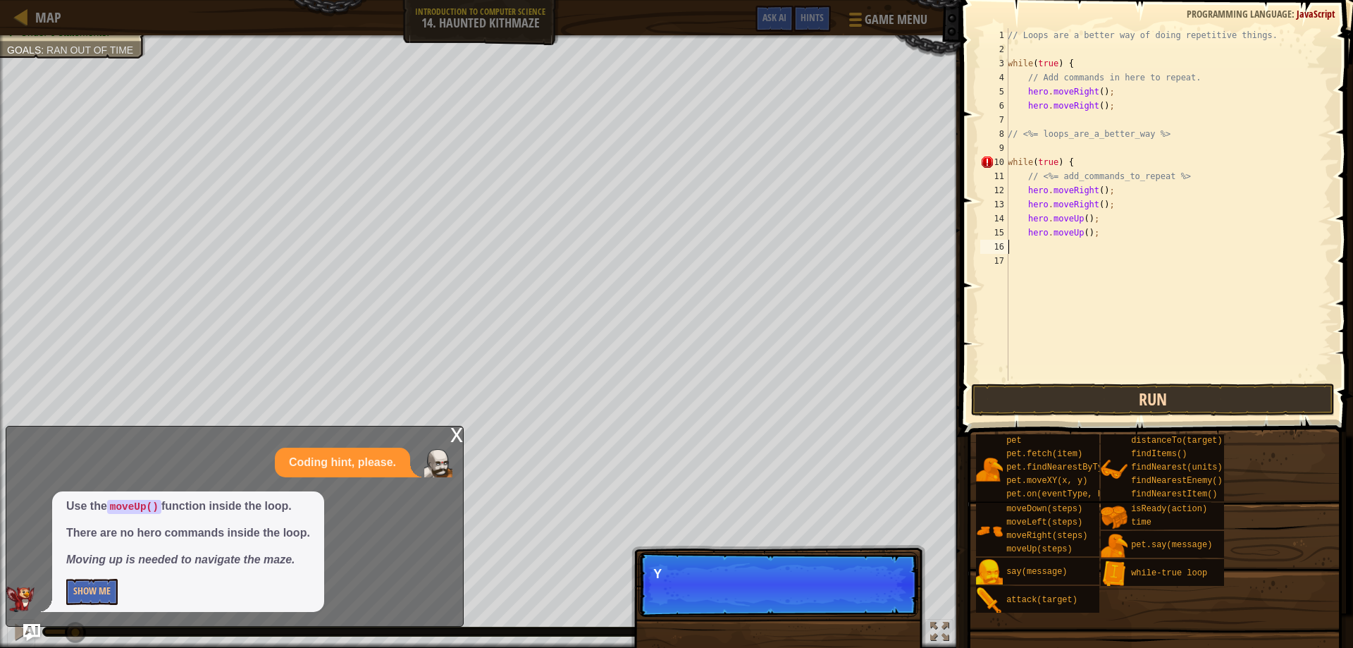 The height and width of the screenshot is (648, 1353). What do you see at coordinates (1044, 509) in the screenshot?
I see `span: moveDown(steps)` at bounding box center [1044, 509].